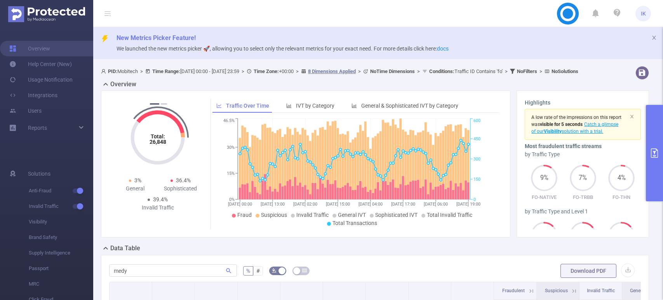  Describe the element at coordinates (565, 71) in the screenshot. I see `b: No Solutions` at that location.